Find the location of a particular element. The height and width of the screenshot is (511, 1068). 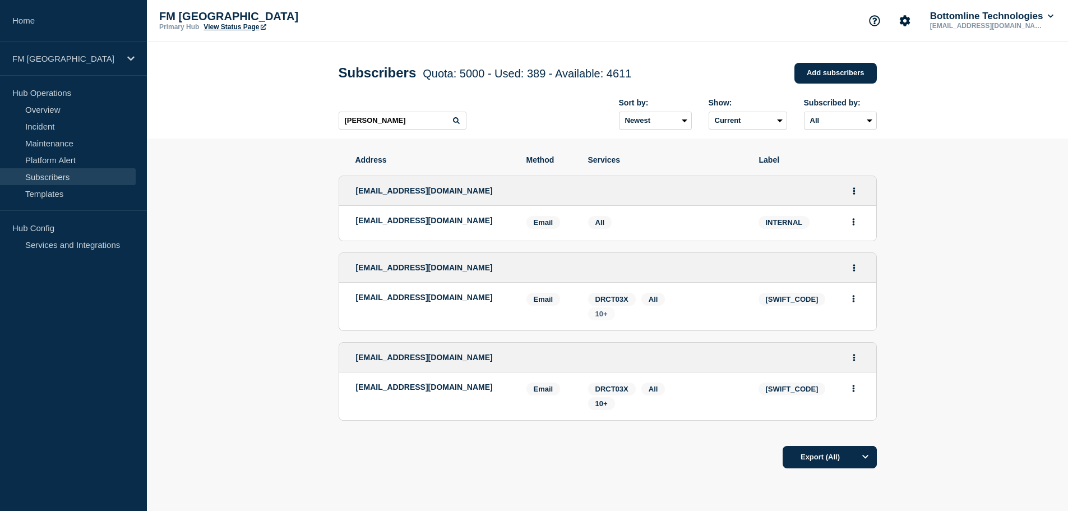

span: Label is located at coordinates (809, 160).